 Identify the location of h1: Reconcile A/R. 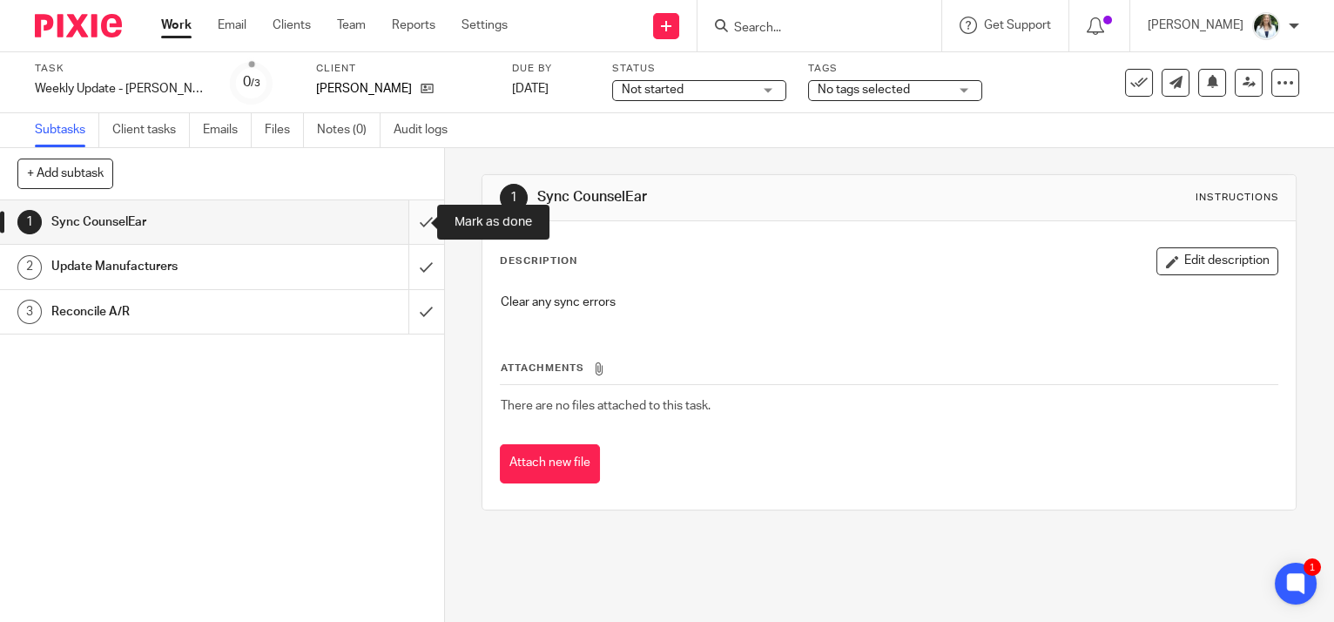
(165, 312).